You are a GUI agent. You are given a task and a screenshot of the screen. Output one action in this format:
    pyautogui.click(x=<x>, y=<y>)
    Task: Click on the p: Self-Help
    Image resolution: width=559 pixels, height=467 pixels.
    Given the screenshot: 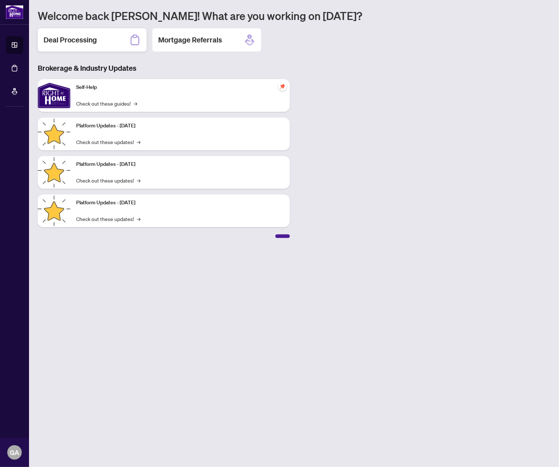 What is the action you would take?
    pyautogui.click(x=180, y=87)
    